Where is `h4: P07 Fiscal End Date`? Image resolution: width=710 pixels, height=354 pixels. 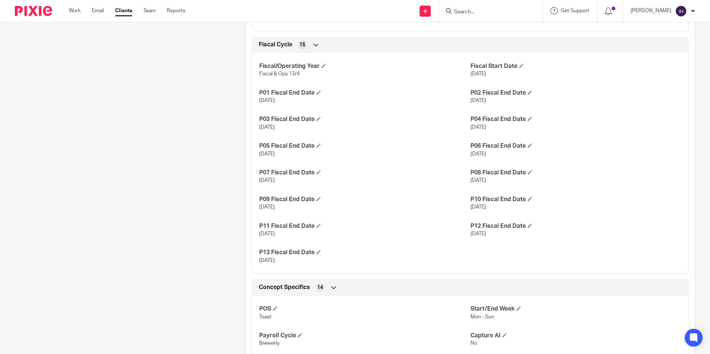
h4: P07 Fiscal End Date is located at coordinates (365, 173).